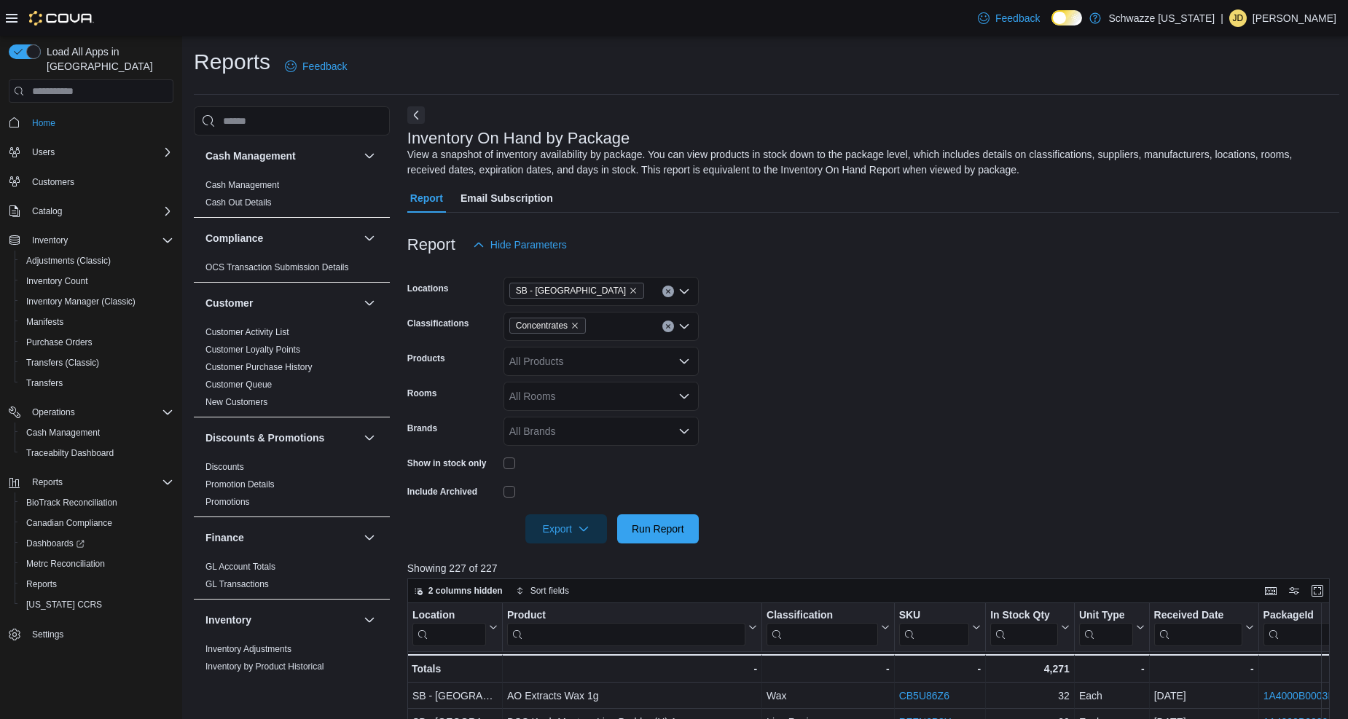 The height and width of the screenshot is (719, 1348). What do you see at coordinates (575, 326) in the screenshot?
I see `button: Remove Concentrates from selection in this group` at bounding box center [575, 326].